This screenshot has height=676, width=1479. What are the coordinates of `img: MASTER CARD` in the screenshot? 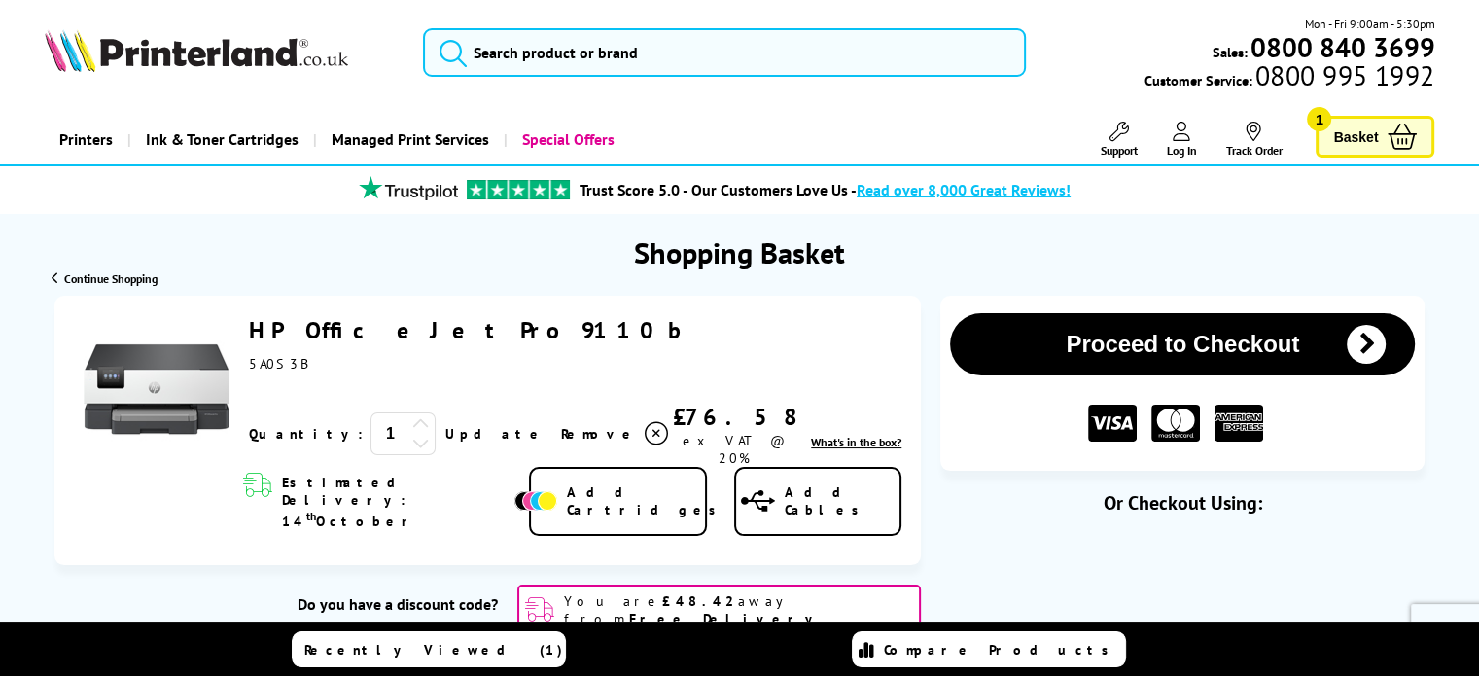 It's located at (1175, 423).